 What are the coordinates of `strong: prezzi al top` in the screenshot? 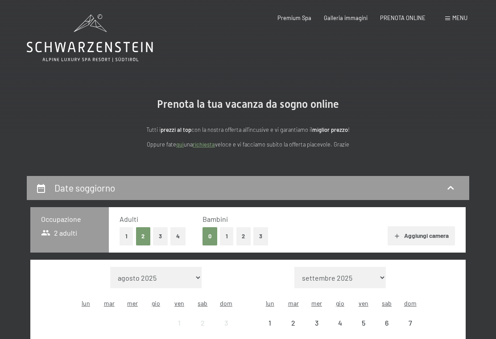 It's located at (176, 130).